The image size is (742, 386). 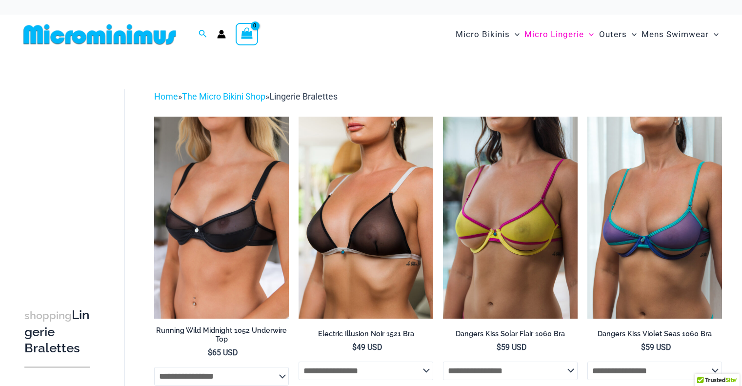 I want to click on span: shopping, so click(x=48, y=315).